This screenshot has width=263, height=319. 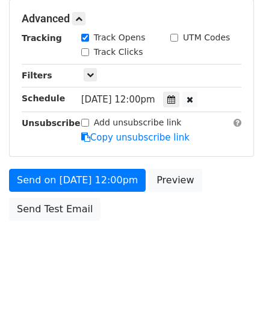 I want to click on label: Add unsubscribe link, so click(x=138, y=122).